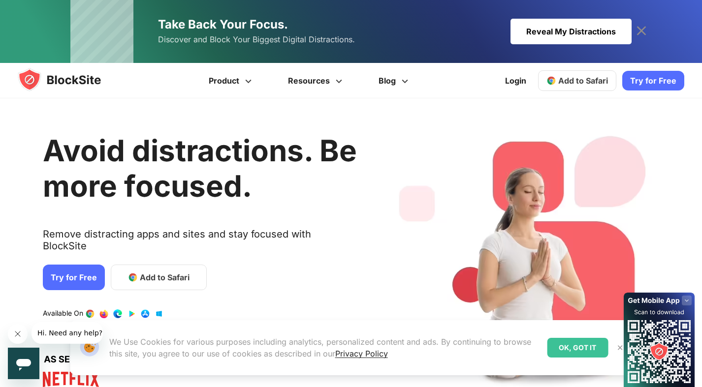 This screenshot has height=387, width=702. I want to click on div: OK, GOT IT, so click(577, 348).